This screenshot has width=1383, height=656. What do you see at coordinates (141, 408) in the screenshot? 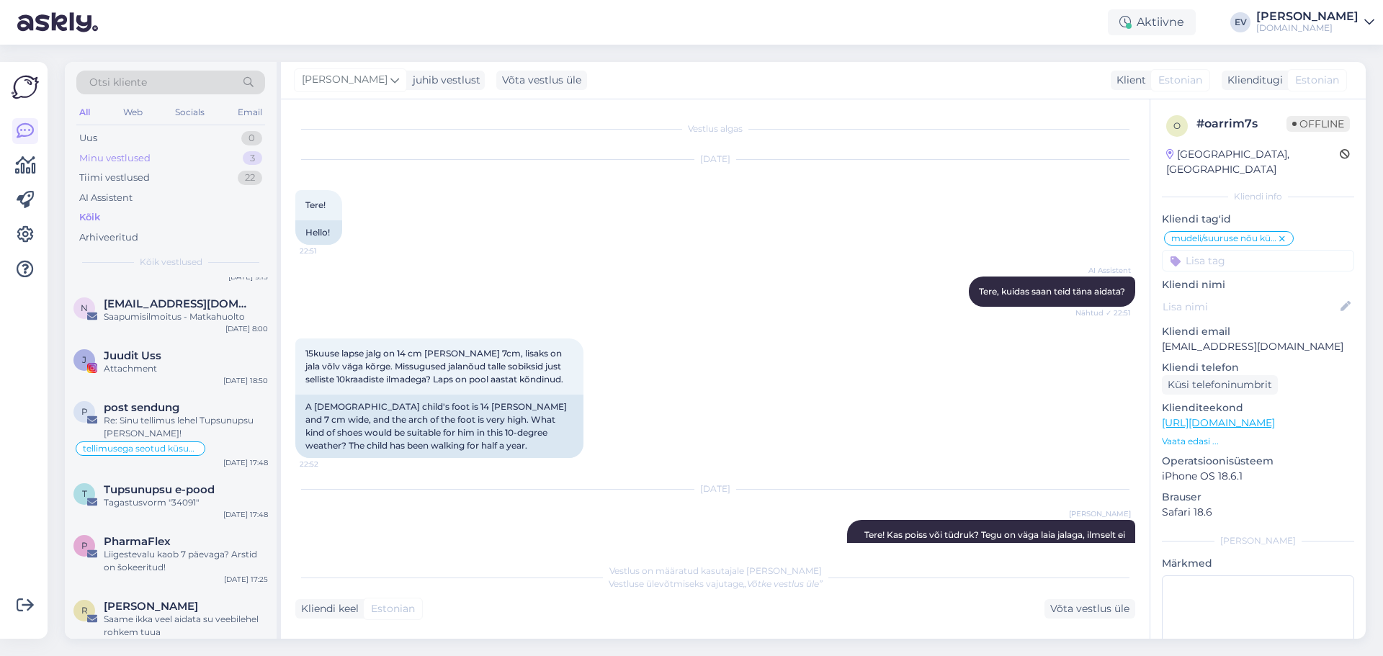
I see `span: post sendung` at bounding box center [141, 408].